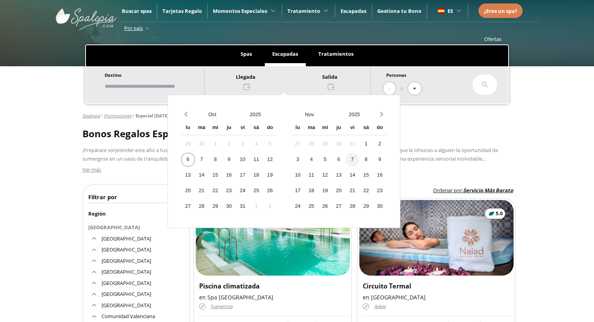  I want to click on span: Región, so click(97, 214).